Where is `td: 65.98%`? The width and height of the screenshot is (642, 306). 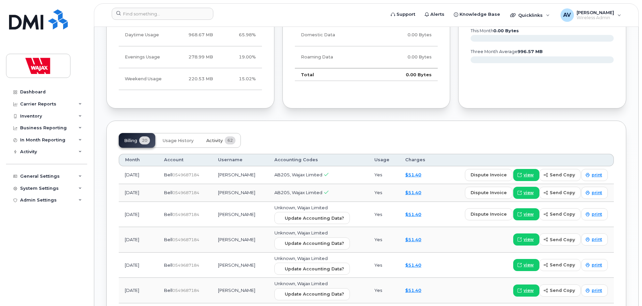 td: 65.98% is located at coordinates (241, 35).